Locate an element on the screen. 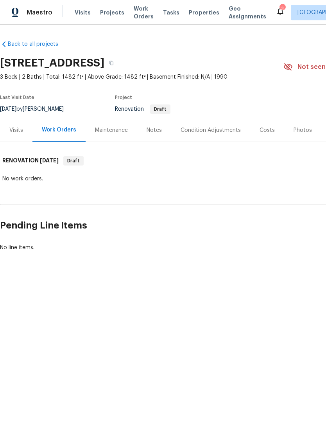  span: Project is located at coordinates (124, 97).